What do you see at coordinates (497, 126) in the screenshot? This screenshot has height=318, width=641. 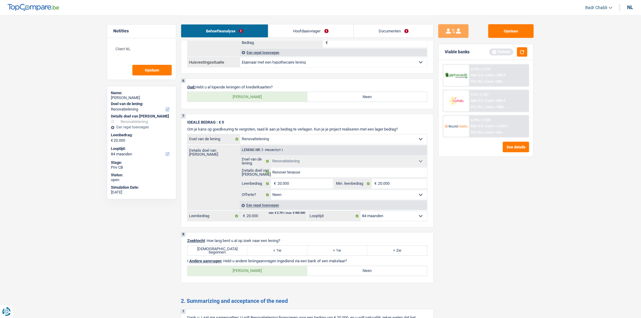 I see `span: Limit: >1.033 €` at bounding box center [497, 126].